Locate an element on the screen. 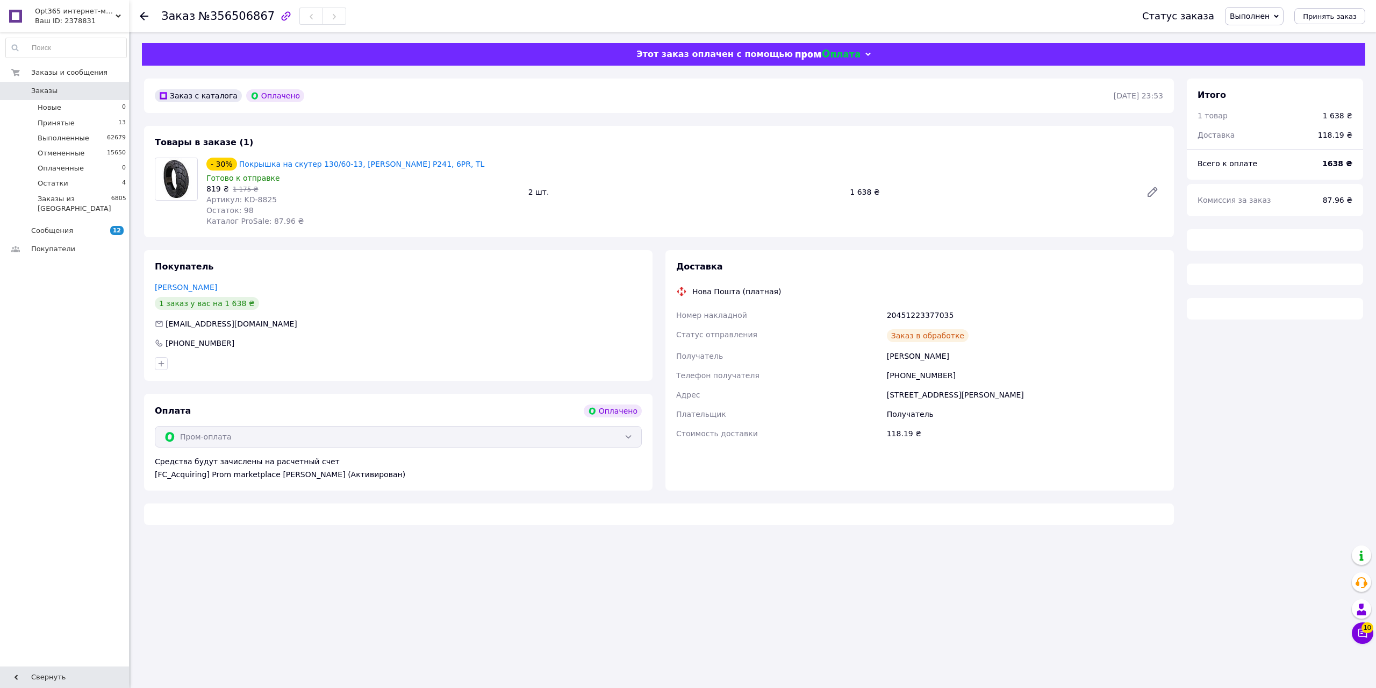 This screenshot has height=688, width=1376. span: 10 is located at coordinates (1368, 627).